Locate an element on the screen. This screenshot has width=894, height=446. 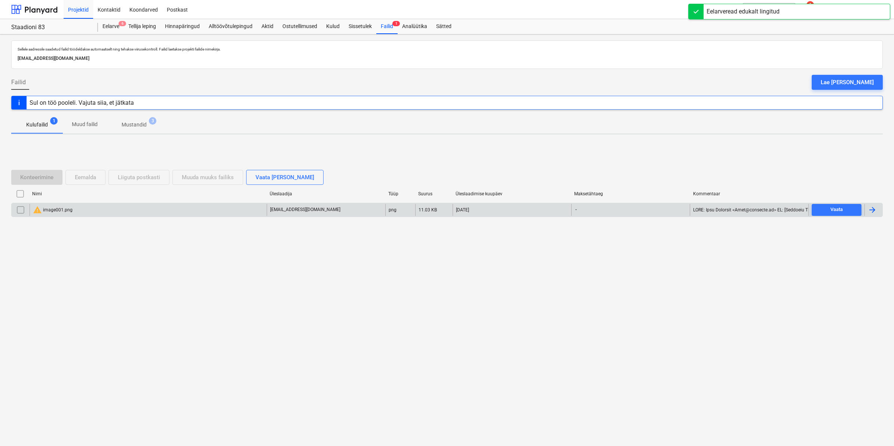
div: Tellija leping is located at coordinates (142, 27).